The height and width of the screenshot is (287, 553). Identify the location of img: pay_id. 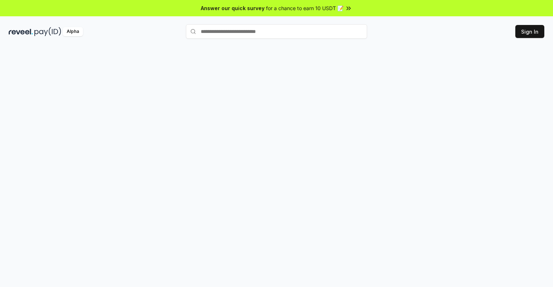
(48, 32).